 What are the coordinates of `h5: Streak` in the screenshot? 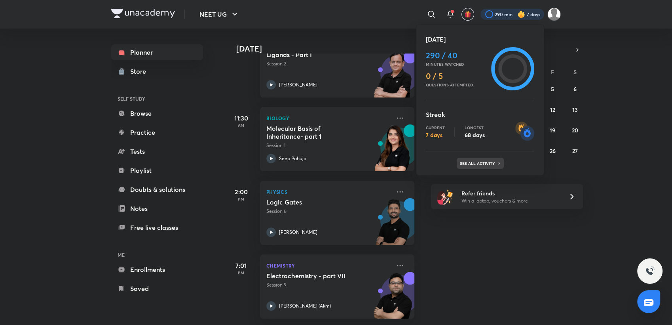 It's located at (480, 114).